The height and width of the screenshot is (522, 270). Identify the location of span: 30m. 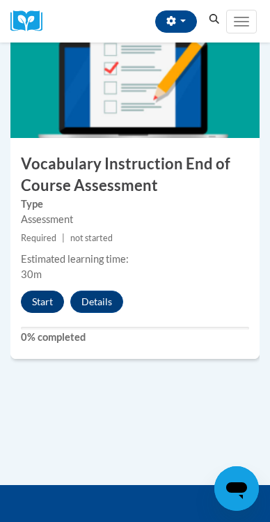
(31, 274).